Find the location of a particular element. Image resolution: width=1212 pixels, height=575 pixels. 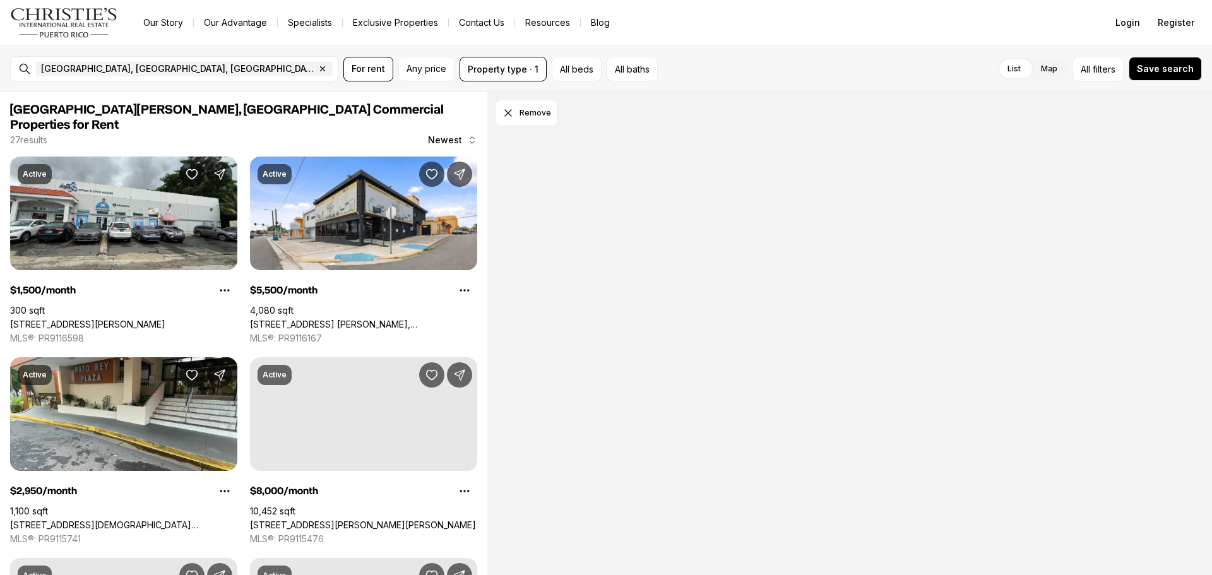

p: 27 results is located at coordinates (28, 140).